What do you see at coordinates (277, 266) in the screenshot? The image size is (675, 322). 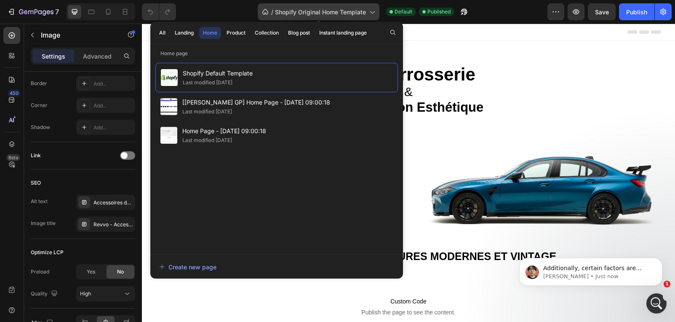 I see `button: Create new page` at bounding box center [277, 266].